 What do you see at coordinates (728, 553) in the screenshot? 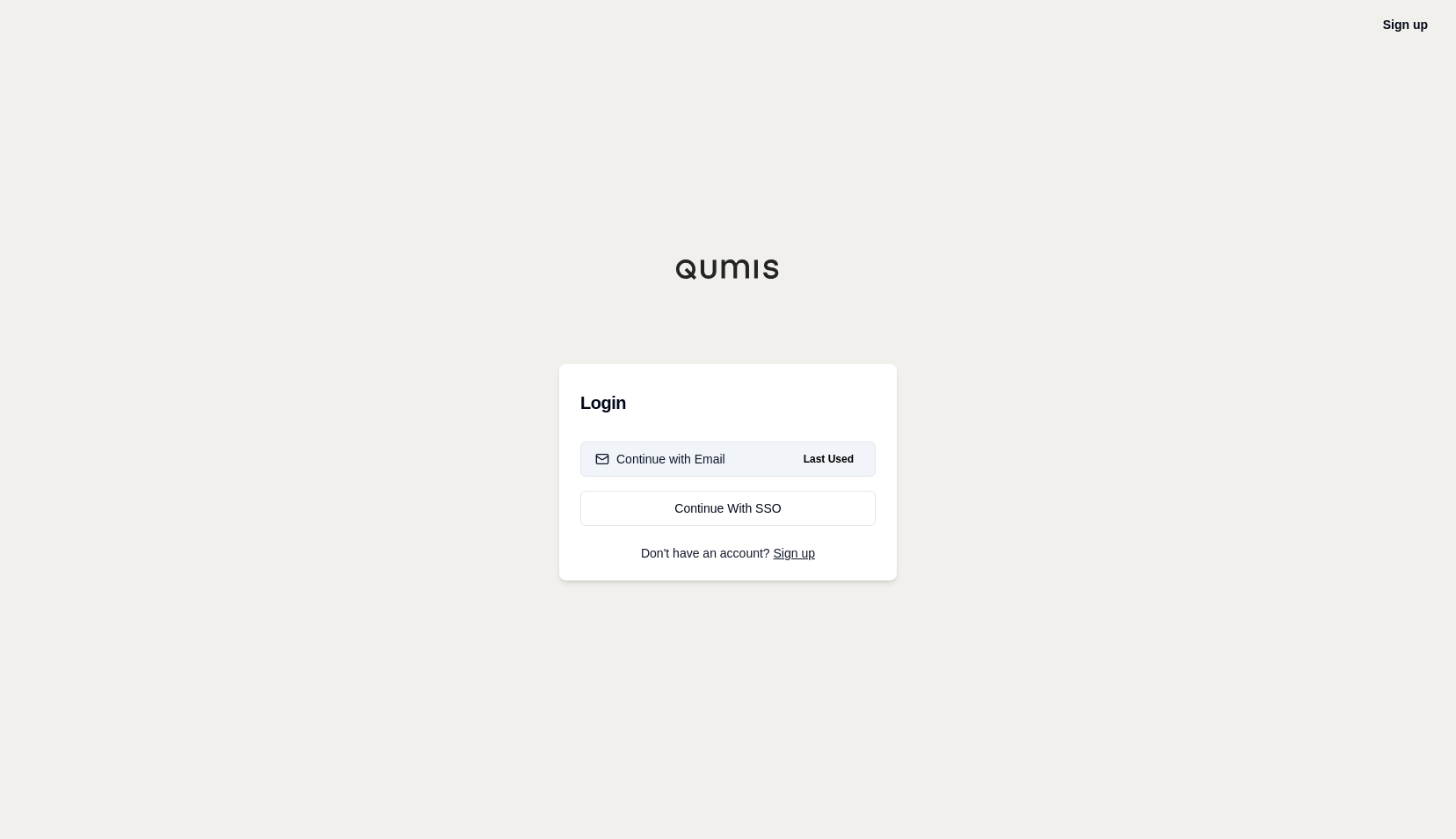
I see `p: Don't have an account?` at bounding box center [728, 553].